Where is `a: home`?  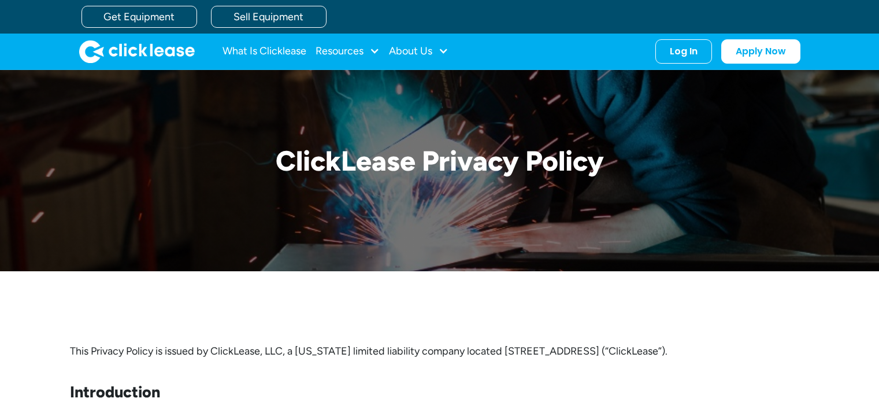 a: home is located at coordinates (137, 51).